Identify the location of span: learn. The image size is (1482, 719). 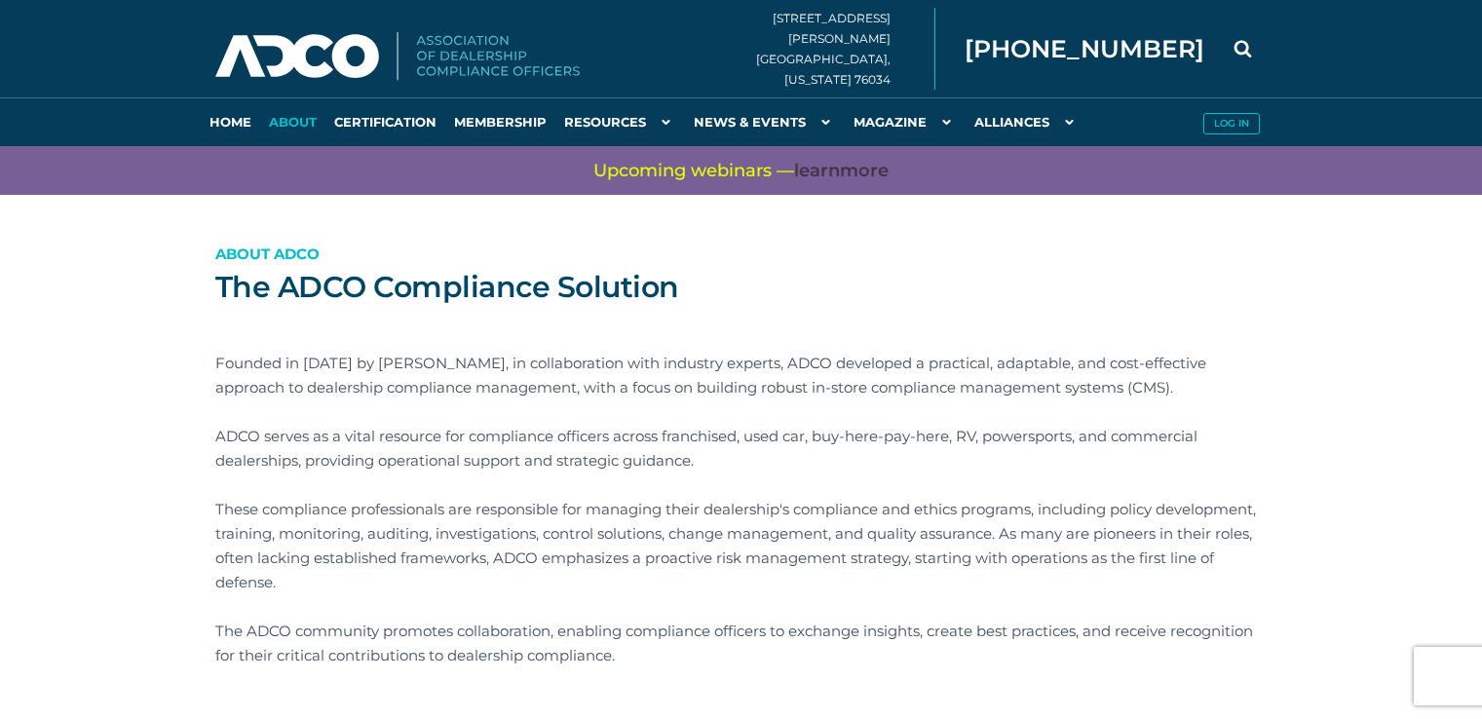
(816, 170).